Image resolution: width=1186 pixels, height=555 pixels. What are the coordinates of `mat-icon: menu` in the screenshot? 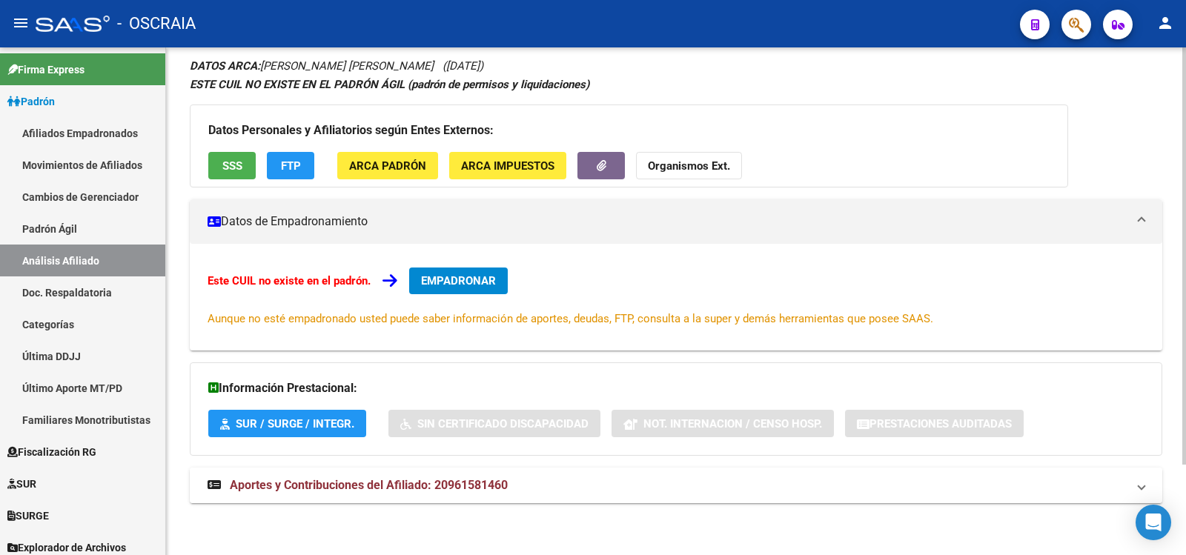 It's located at (21, 23).